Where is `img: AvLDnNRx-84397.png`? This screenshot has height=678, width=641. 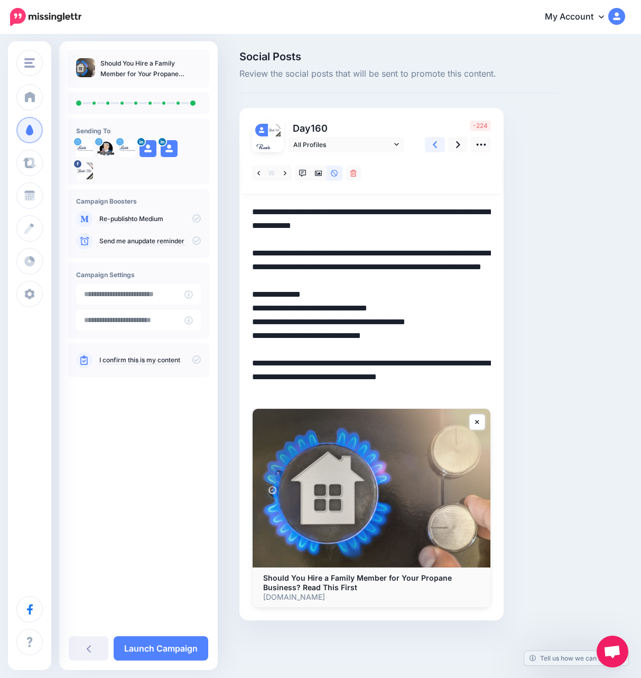 img: AvLDnNRx-84397.png is located at coordinates (127, 149).